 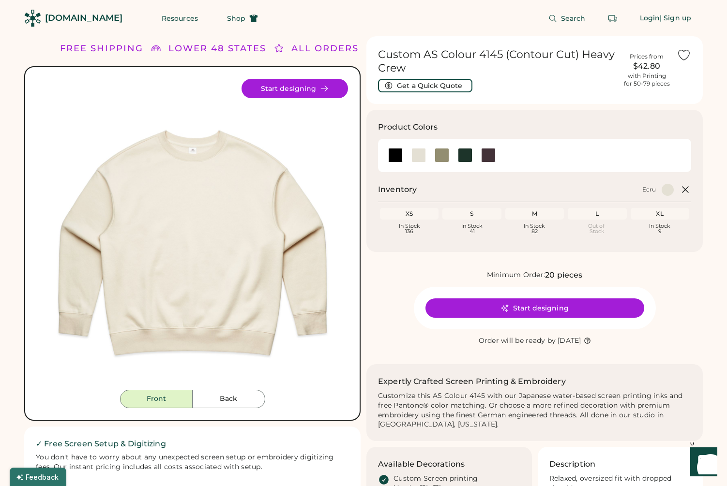 What do you see at coordinates (471, 229) in the screenshot?
I see `div: In Stock 41` at bounding box center [471, 229].